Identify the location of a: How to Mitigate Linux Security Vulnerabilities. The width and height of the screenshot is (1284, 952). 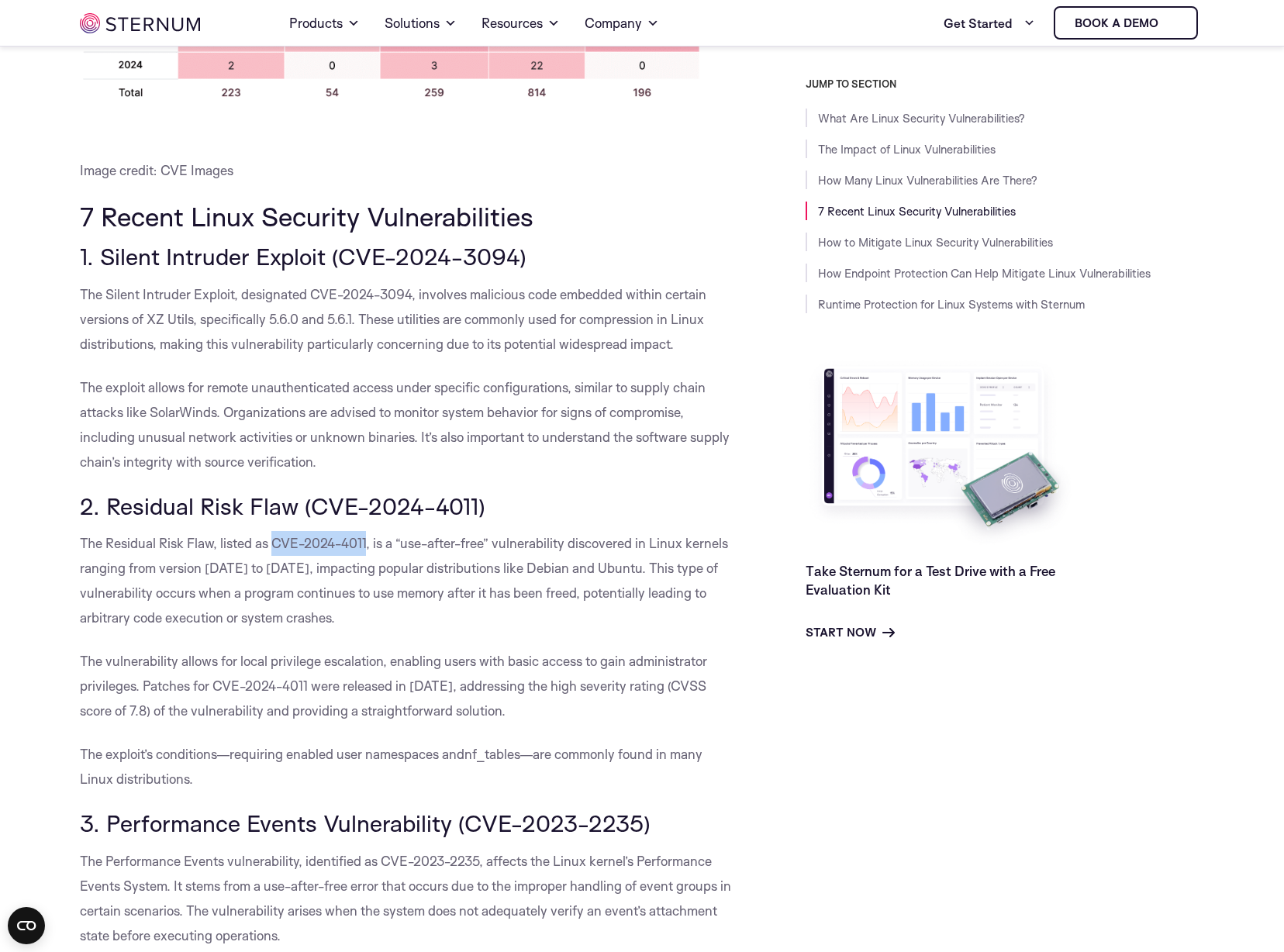
(936, 242).